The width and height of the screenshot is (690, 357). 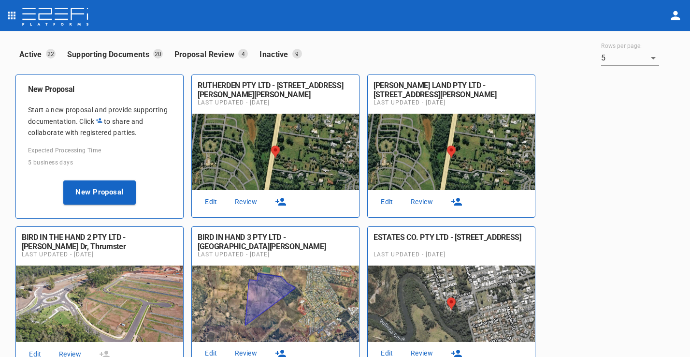 What do you see at coordinates (100, 89) in the screenshot?
I see `h6: New Proposal` at bounding box center [100, 89].